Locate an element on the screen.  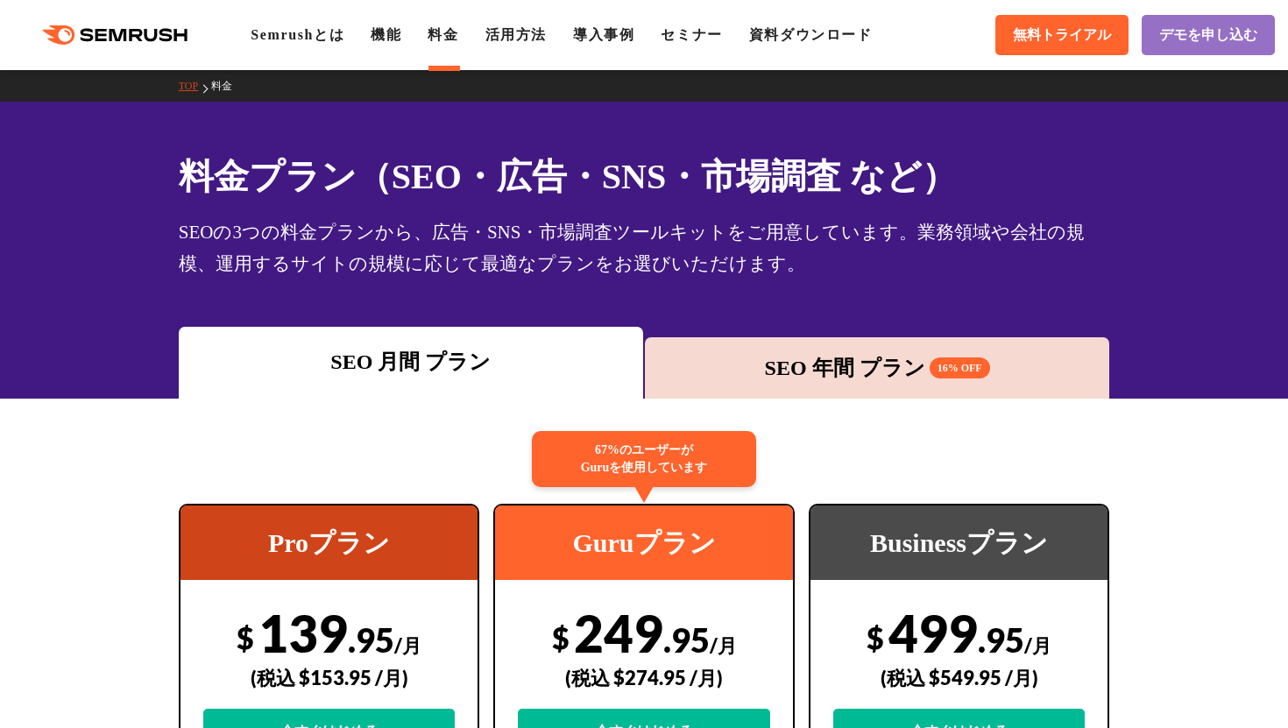
span: 16% OFF is located at coordinates (959, 368).